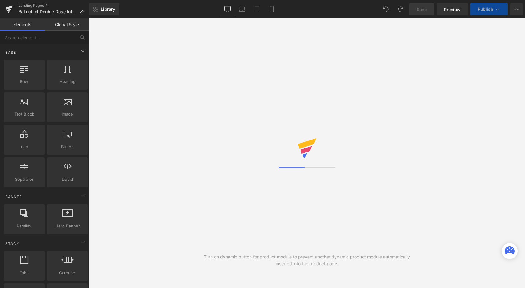 The height and width of the screenshot is (288, 525). I want to click on a: New Library, so click(104, 9).